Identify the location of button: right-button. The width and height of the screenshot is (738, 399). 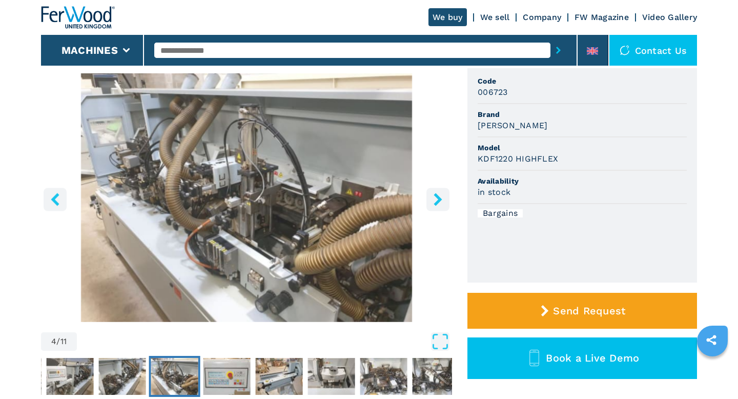
(438, 199).